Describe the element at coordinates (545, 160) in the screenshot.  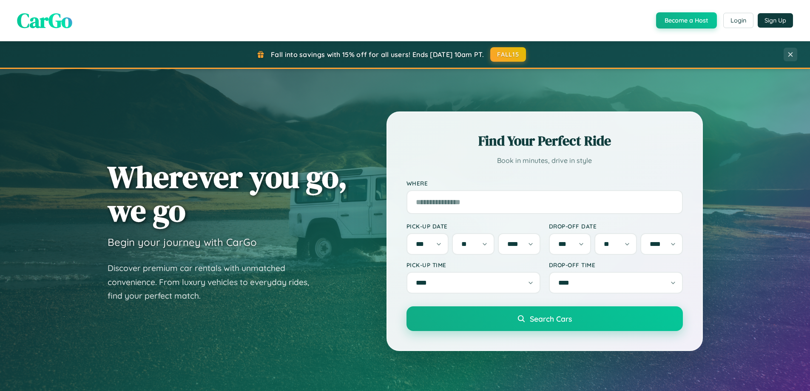
I see `p: Book in minutes, drive in style` at that location.